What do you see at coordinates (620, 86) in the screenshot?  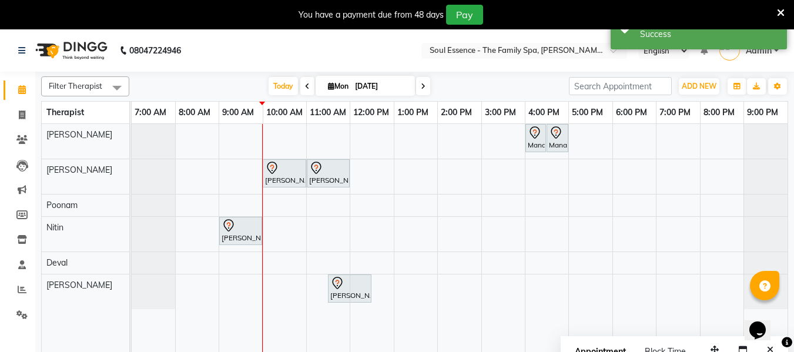 I see `input: Search Appointment` at bounding box center [620, 86].